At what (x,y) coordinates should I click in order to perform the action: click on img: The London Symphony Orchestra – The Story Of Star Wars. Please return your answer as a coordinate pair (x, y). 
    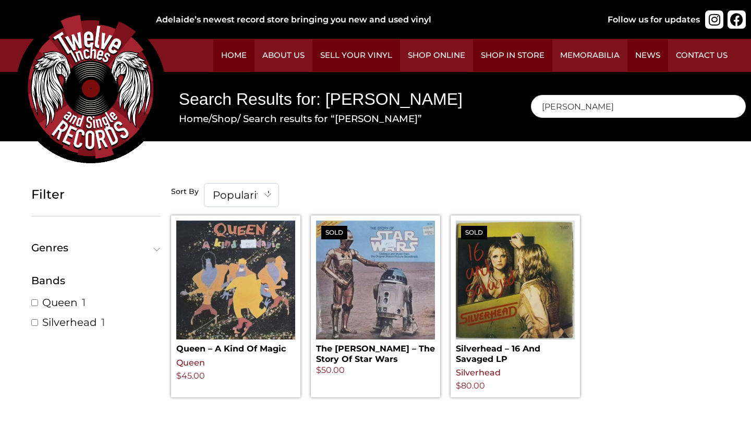
    Looking at the image, I should click on (376, 280).